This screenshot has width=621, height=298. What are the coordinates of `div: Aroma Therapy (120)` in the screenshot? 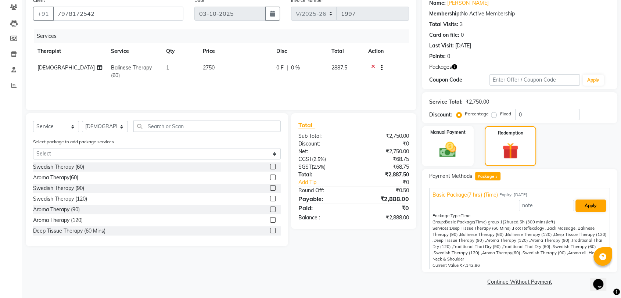 It's located at (58, 220).